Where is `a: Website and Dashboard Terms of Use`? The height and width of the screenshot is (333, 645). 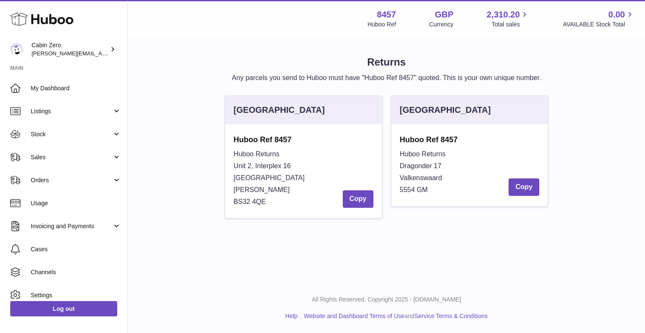 a: Website and Dashboard Terms of Use is located at coordinates (354, 316).